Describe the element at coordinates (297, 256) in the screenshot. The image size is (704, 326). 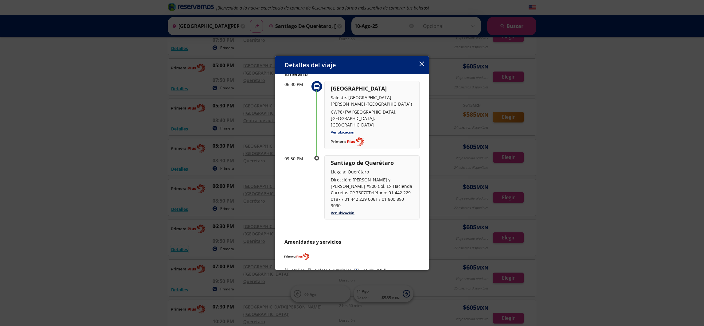
I see `img: PRIMERA PLUS` at that location.